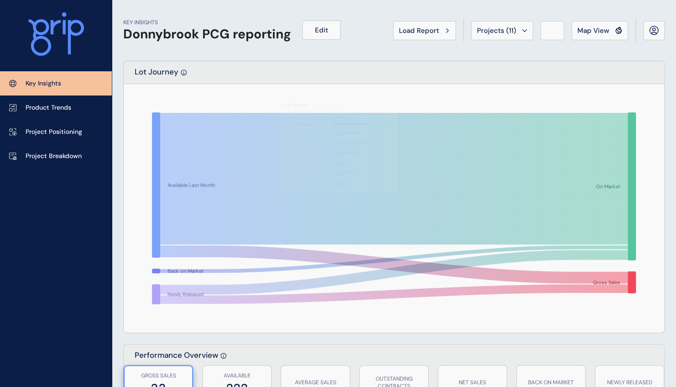 The width and height of the screenshot is (676, 387). I want to click on p: GROSS SALES, so click(158, 375).